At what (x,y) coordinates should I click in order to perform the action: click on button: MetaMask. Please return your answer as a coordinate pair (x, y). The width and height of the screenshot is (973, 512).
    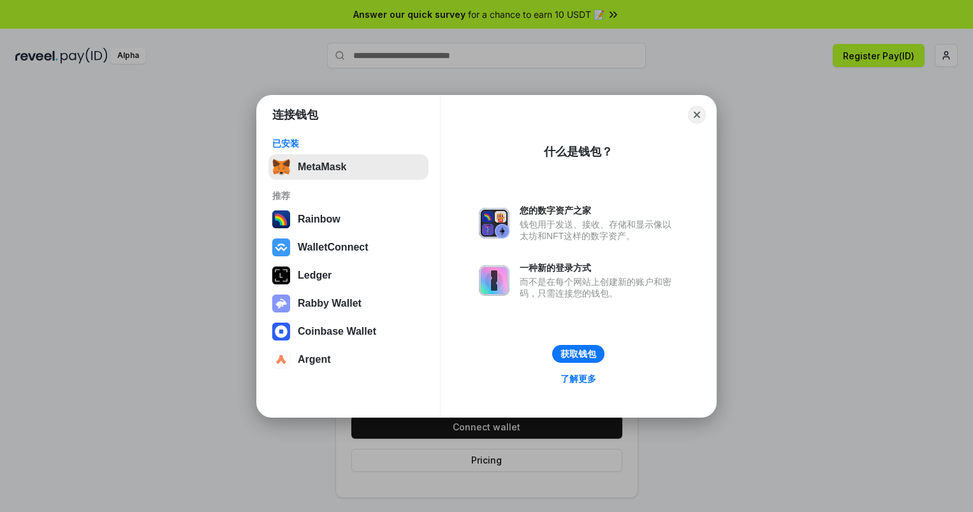
    Looking at the image, I should click on (348, 167).